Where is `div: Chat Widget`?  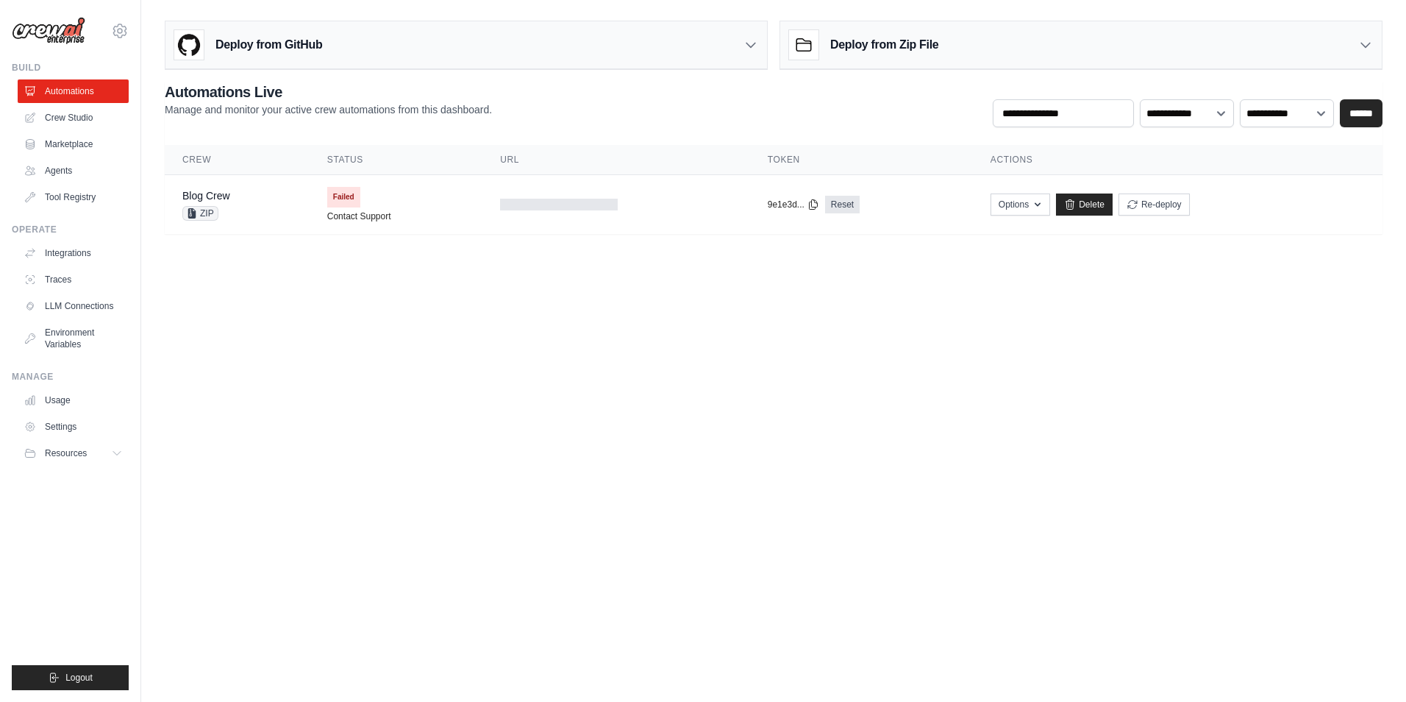
div: Chat Widget is located at coordinates (1369, 666).